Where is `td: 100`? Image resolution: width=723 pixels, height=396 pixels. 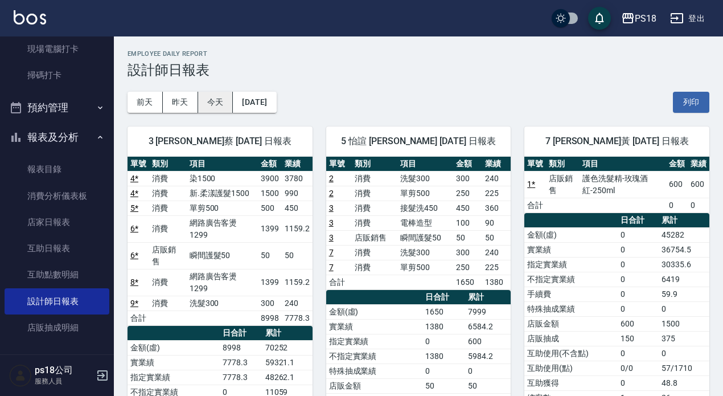
td: 100 is located at coordinates (468, 223).